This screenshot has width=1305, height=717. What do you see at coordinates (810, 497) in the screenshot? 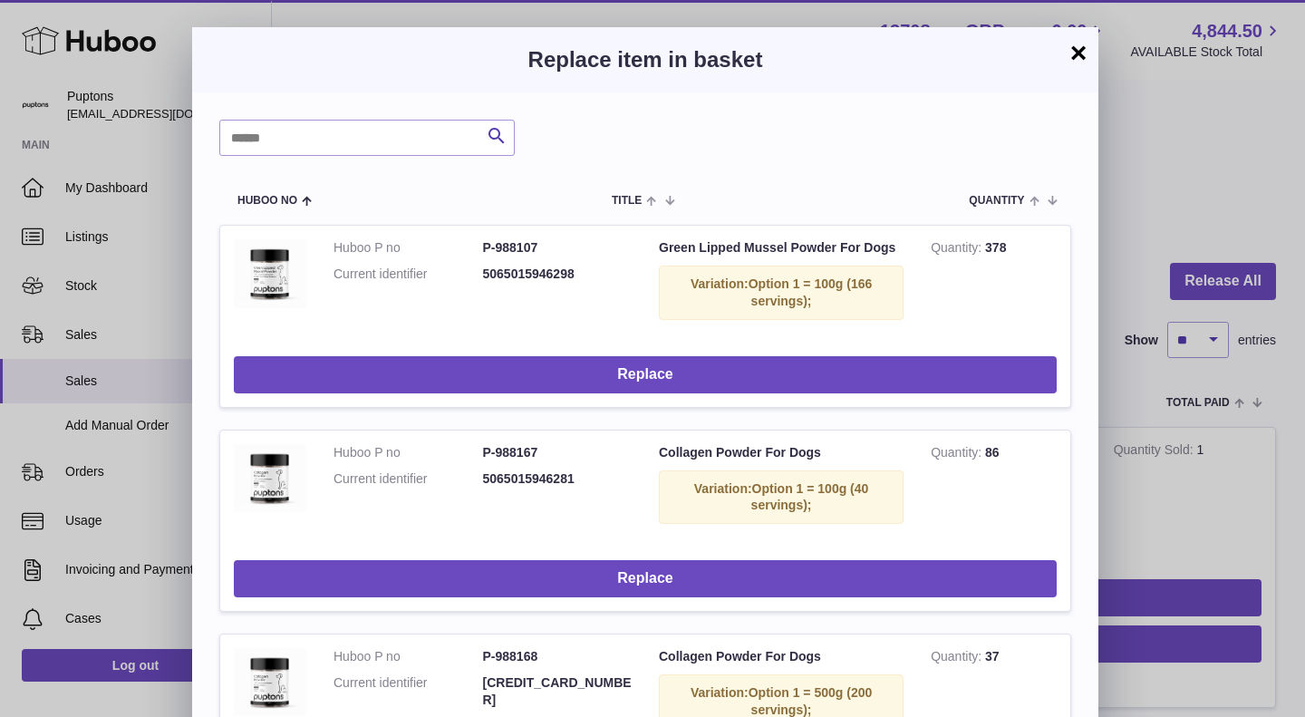
I see `span: Option 1 = 100g (40 servings);` at bounding box center [810, 497].